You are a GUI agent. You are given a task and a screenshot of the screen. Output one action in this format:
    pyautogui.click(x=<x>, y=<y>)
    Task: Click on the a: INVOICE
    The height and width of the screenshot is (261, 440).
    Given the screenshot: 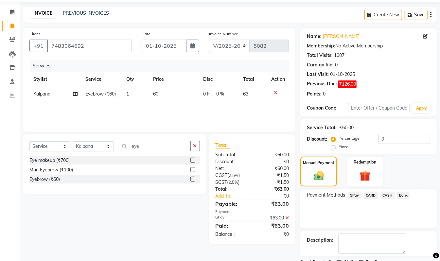 What is the action you would take?
    pyautogui.click(x=43, y=13)
    